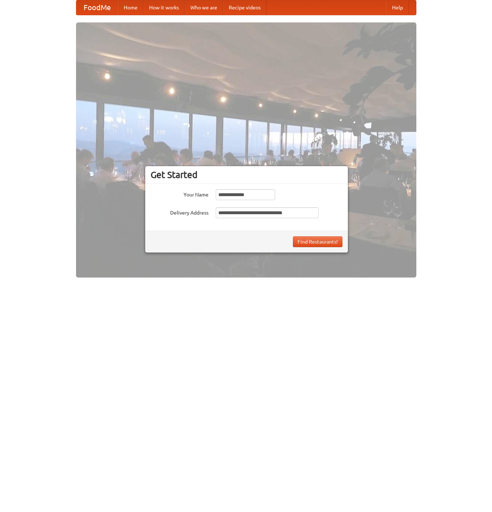 This screenshot has height=512, width=492. I want to click on label: Delivery Address, so click(180, 212).